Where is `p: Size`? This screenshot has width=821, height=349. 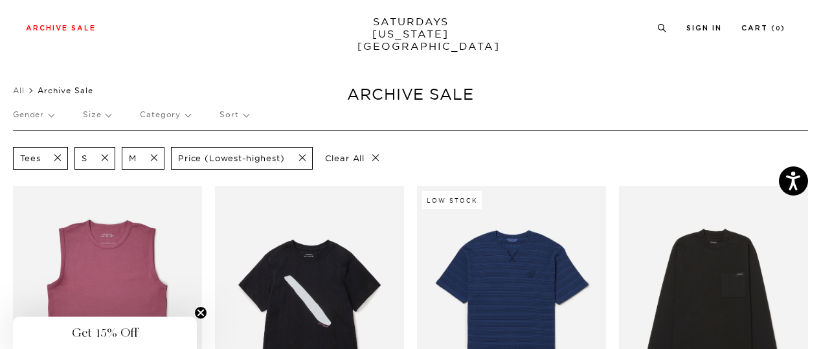 p: Size is located at coordinates (96, 115).